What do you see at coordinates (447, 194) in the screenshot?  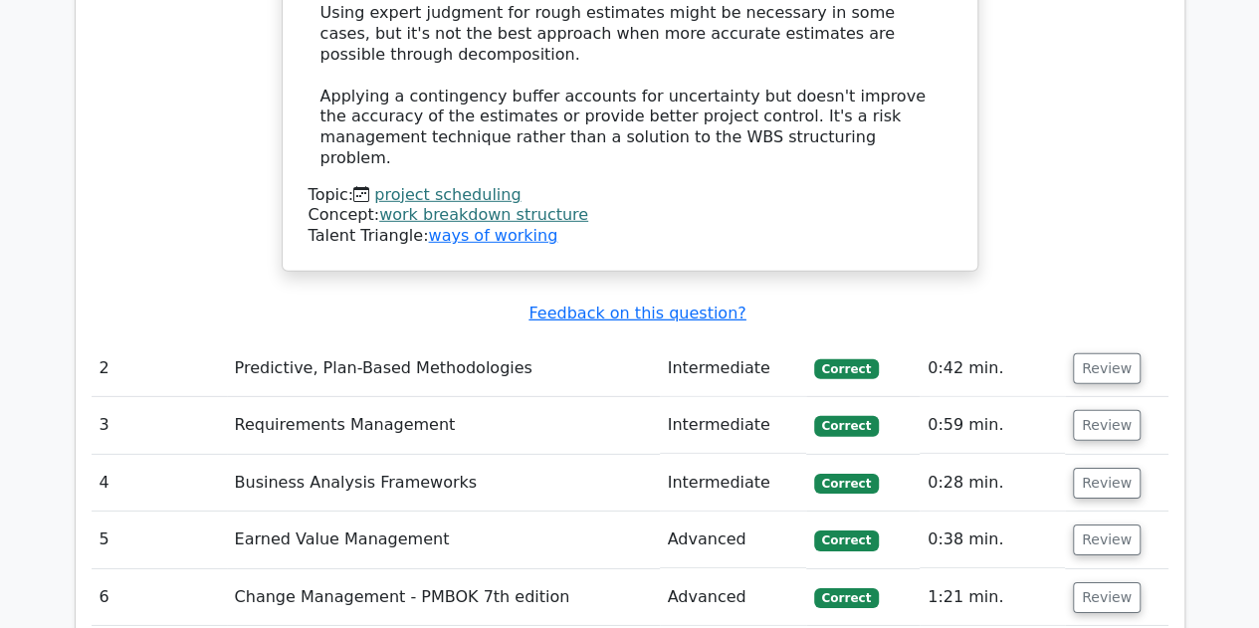 I see `a: project scheduling` at bounding box center [447, 194].